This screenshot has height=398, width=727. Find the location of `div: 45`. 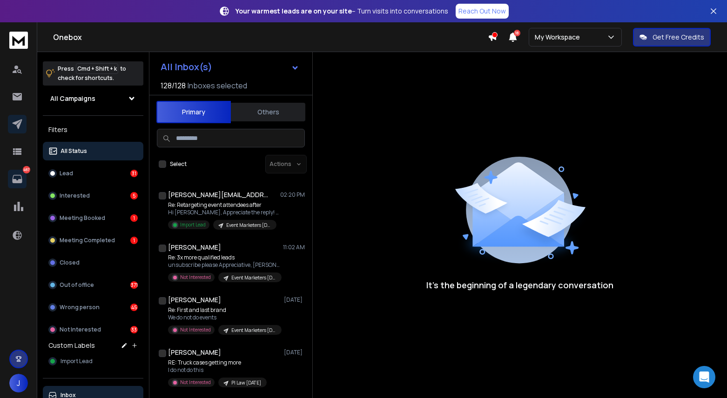

div: 45 is located at coordinates (134, 308).